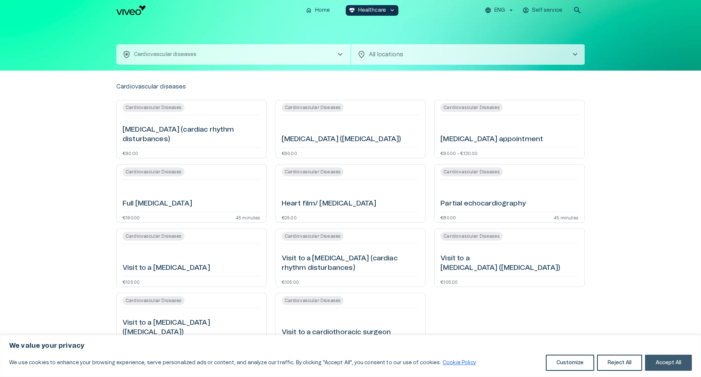  What do you see at coordinates (318, 10) in the screenshot?
I see `button: homeHome` at bounding box center [318, 10].